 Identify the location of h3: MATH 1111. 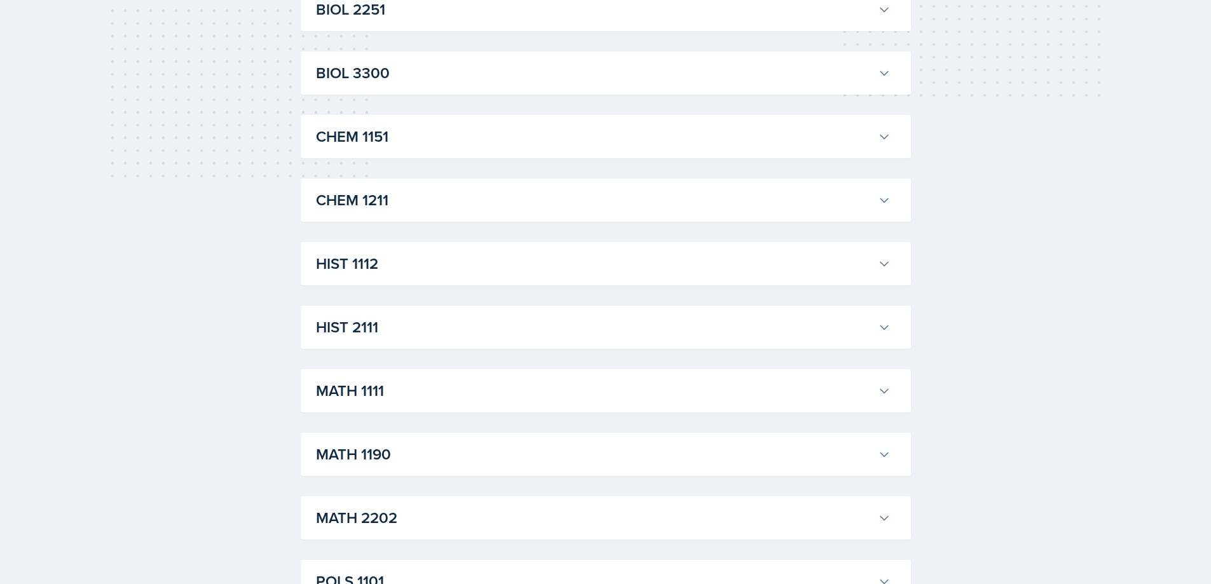
(594, 391).